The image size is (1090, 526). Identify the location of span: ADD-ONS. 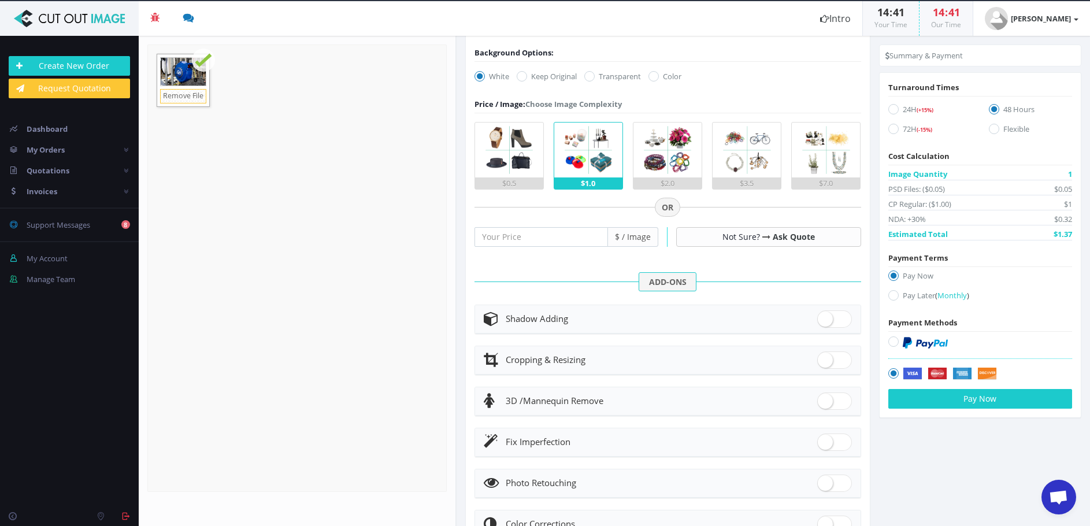
(667, 282).